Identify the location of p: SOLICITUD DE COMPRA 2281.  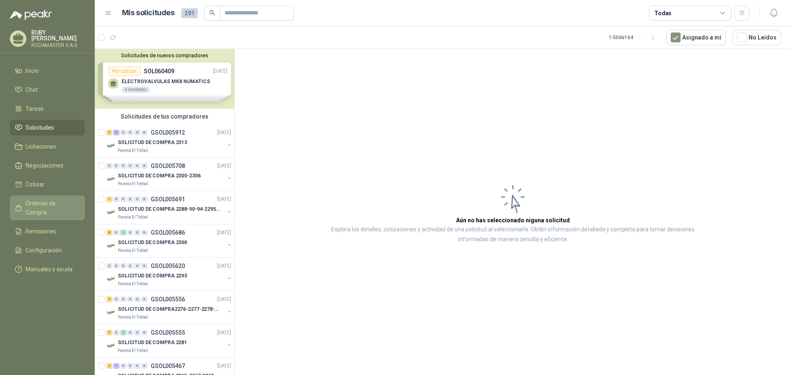
(152, 343).